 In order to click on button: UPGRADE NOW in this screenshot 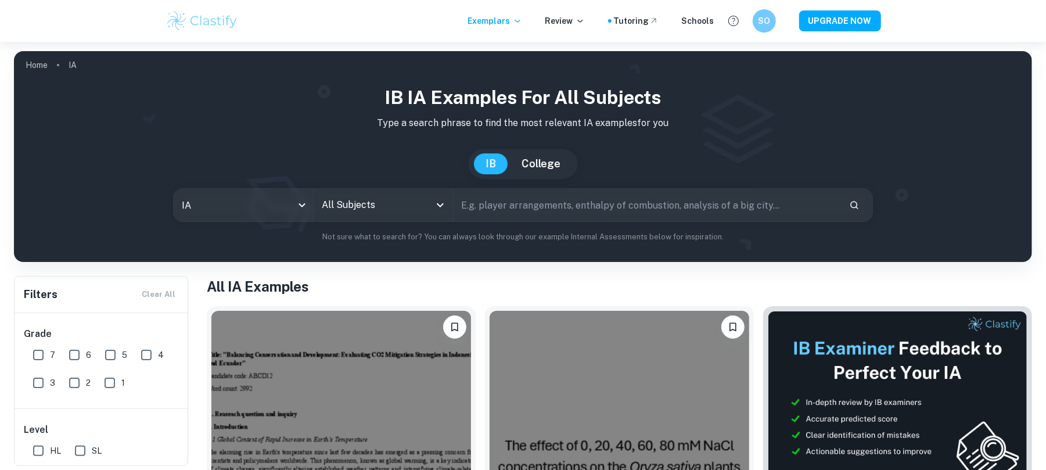, I will do `click(840, 21)`.